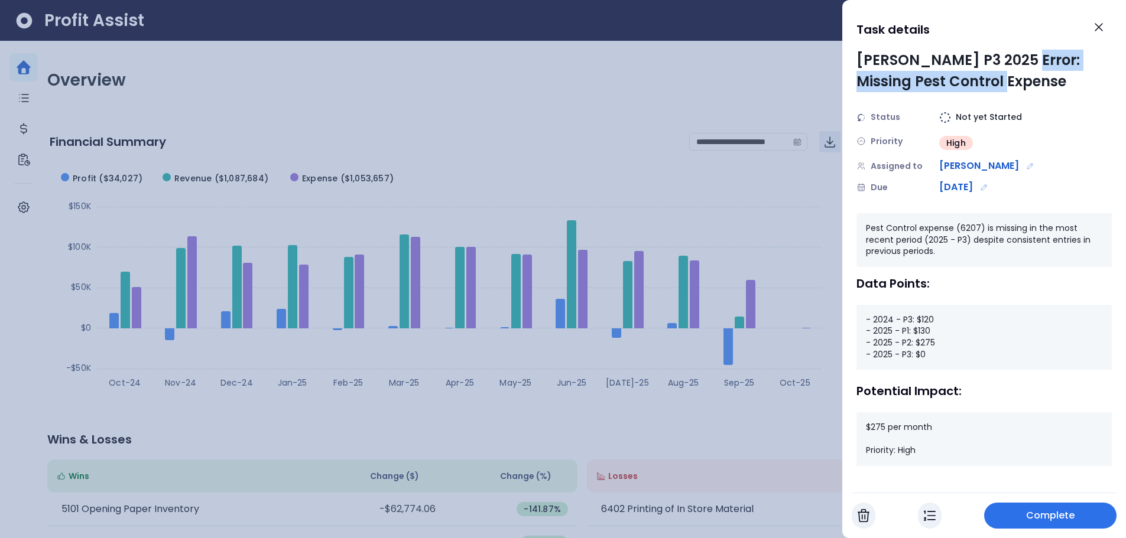  I want to click on span: Priority, so click(886, 141).